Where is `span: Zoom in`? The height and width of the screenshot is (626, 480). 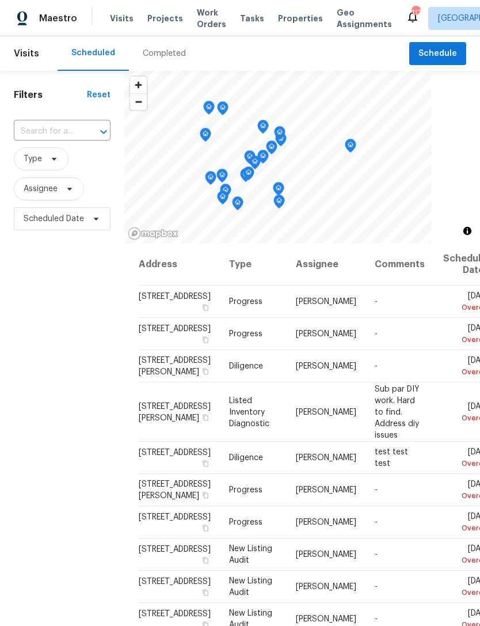 span: Zoom in is located at coordinates (138, 85).